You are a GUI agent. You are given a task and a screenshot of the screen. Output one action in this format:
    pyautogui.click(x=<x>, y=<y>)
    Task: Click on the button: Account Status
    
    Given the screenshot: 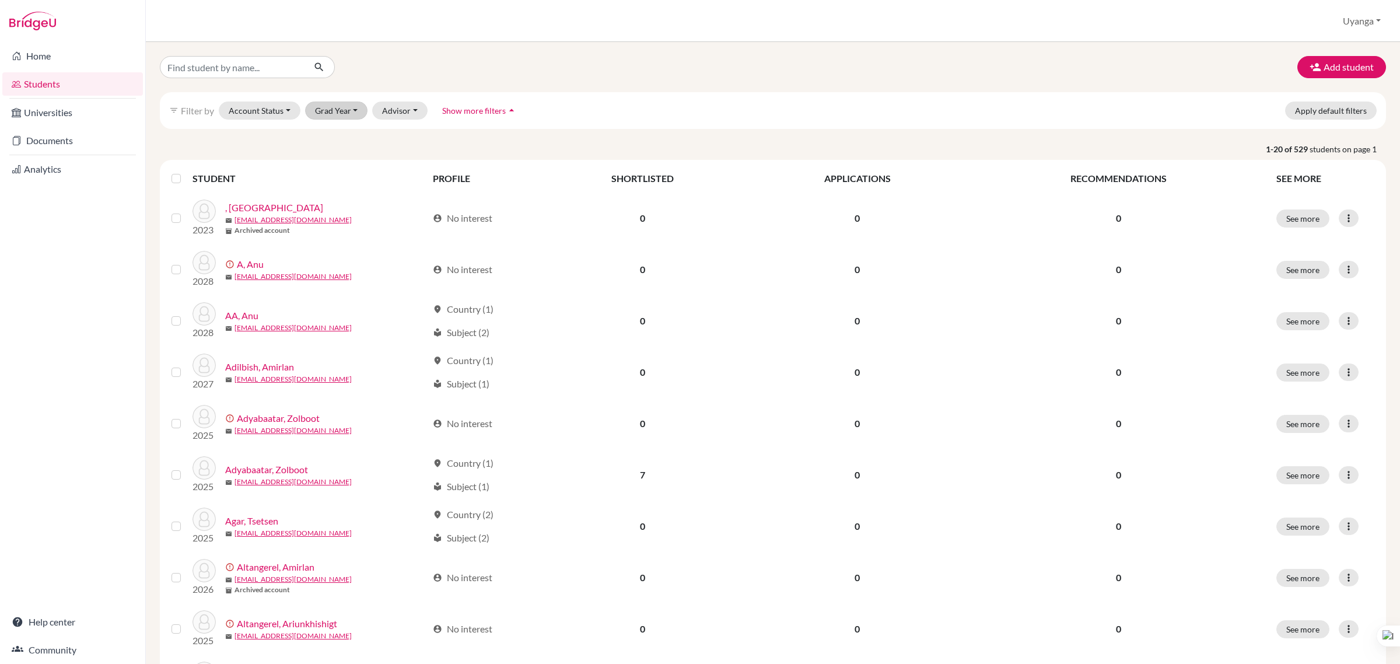 What is the action you would take?
    pyautogui.click(x=260, y=110)
    